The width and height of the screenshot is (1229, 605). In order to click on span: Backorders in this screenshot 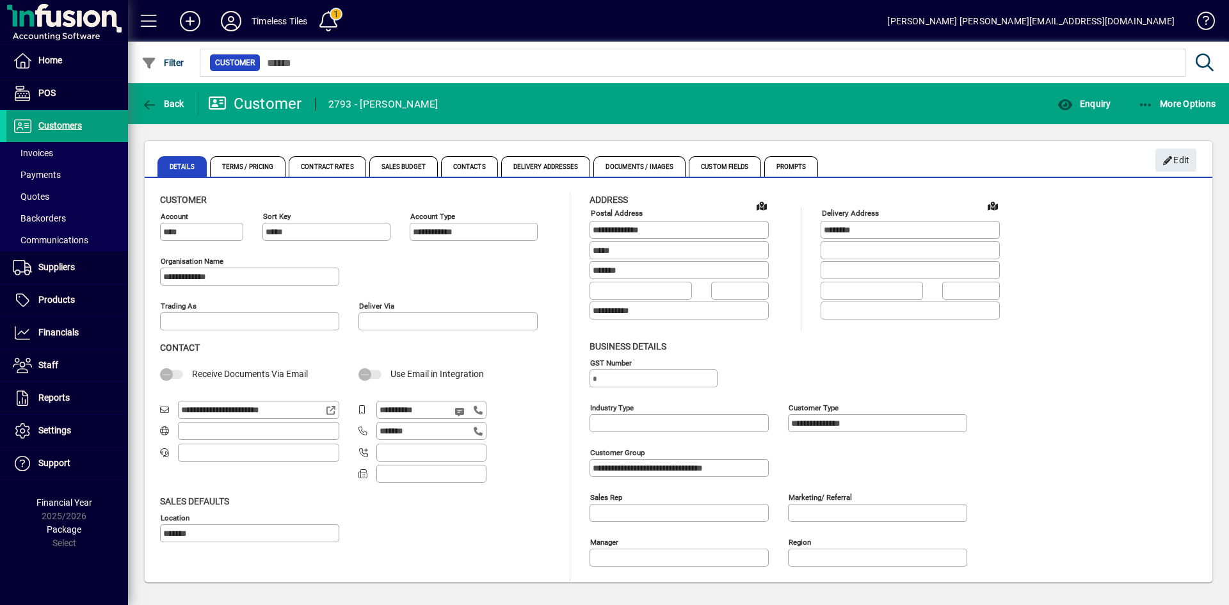, I will do `click(39, 218)`.